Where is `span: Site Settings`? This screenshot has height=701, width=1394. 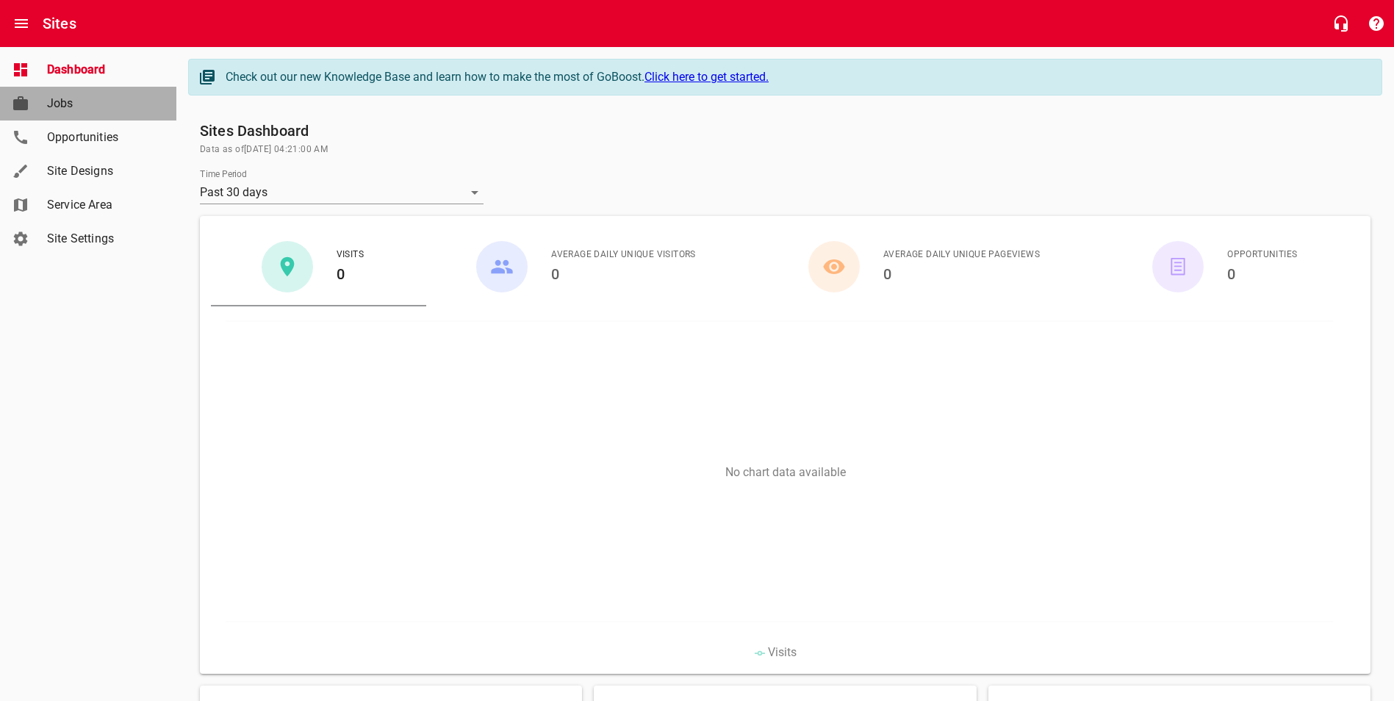
span: Site Settings is located at coordinates (103, 239).